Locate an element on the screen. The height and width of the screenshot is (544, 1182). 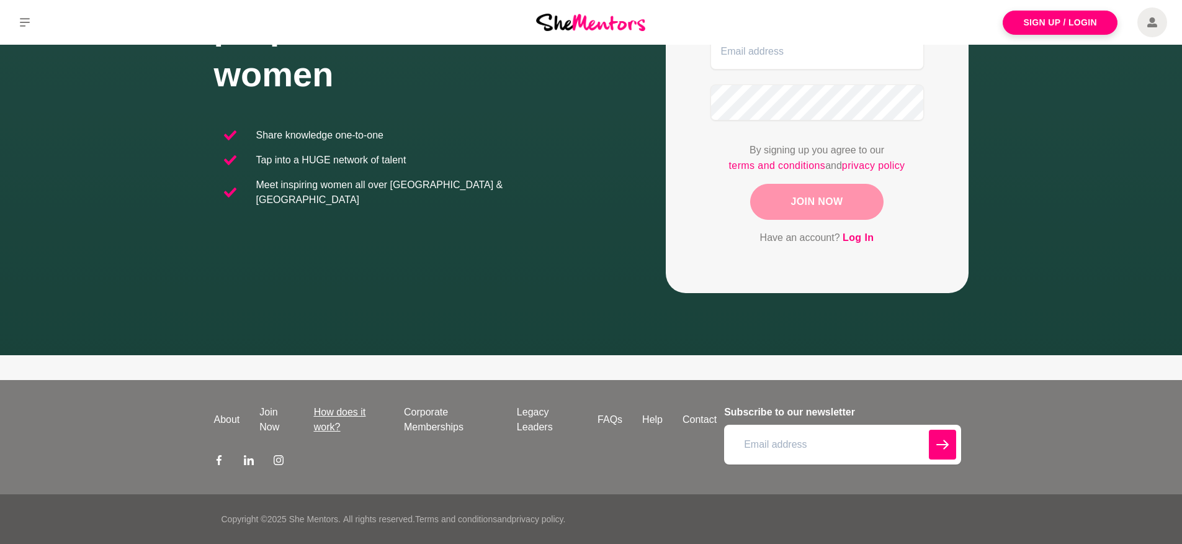
p: Tap into a HUGE network of talent is located at coordinates (331, 160).